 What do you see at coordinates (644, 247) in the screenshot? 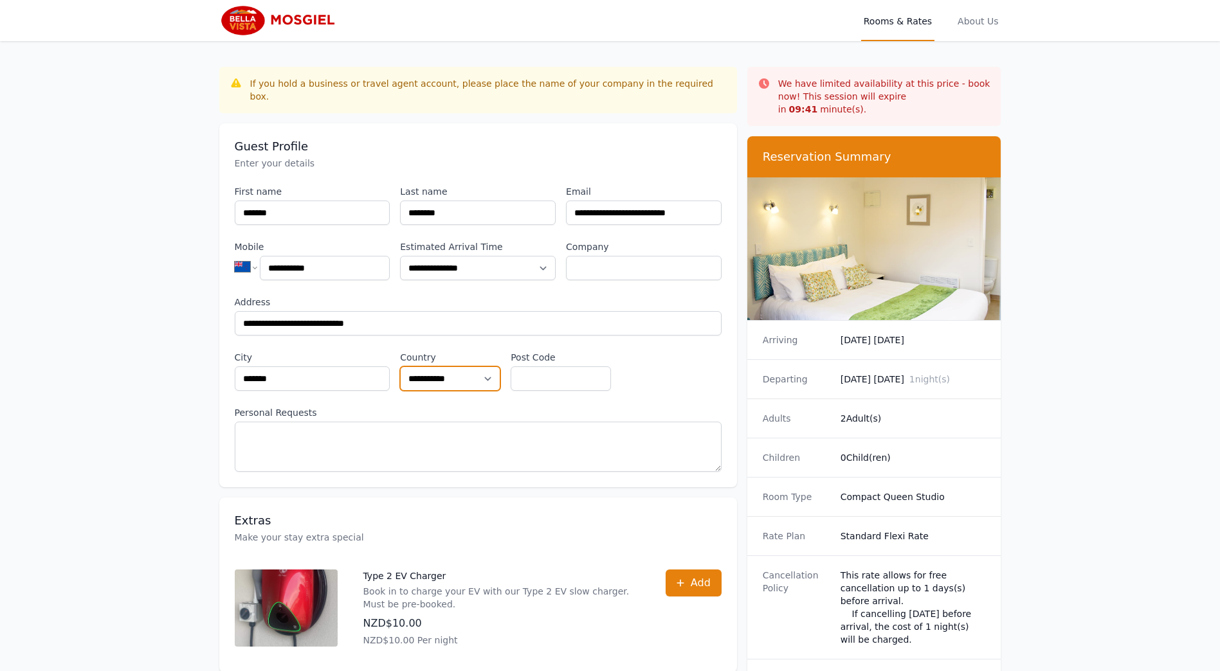
I see `label: Company` at bounding box center [644, 247].